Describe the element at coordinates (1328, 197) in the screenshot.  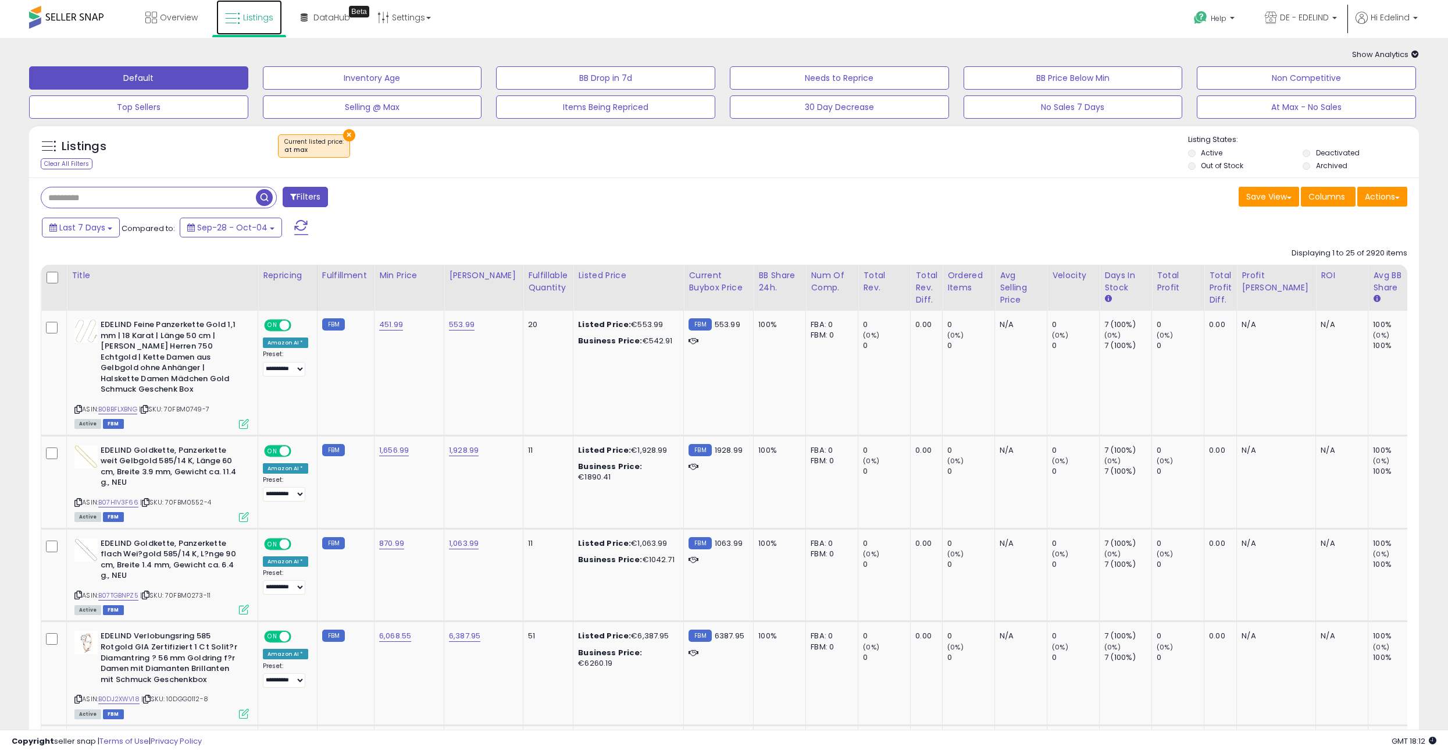
I see `button: Columns` at that location.